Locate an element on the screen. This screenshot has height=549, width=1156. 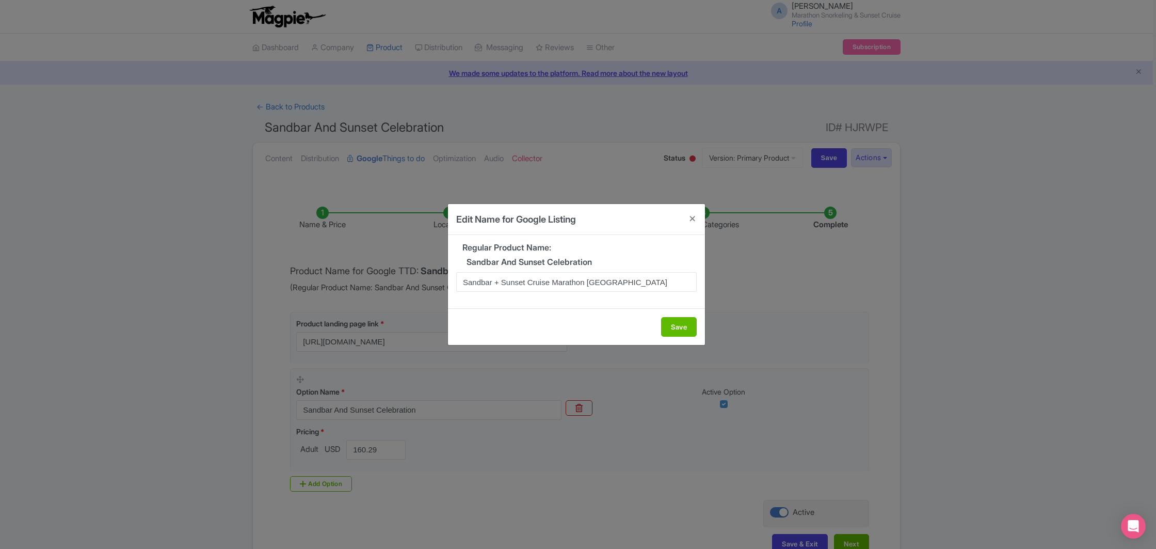
h4: Edit Name for Google Listing is located at coordinates (516, 219).